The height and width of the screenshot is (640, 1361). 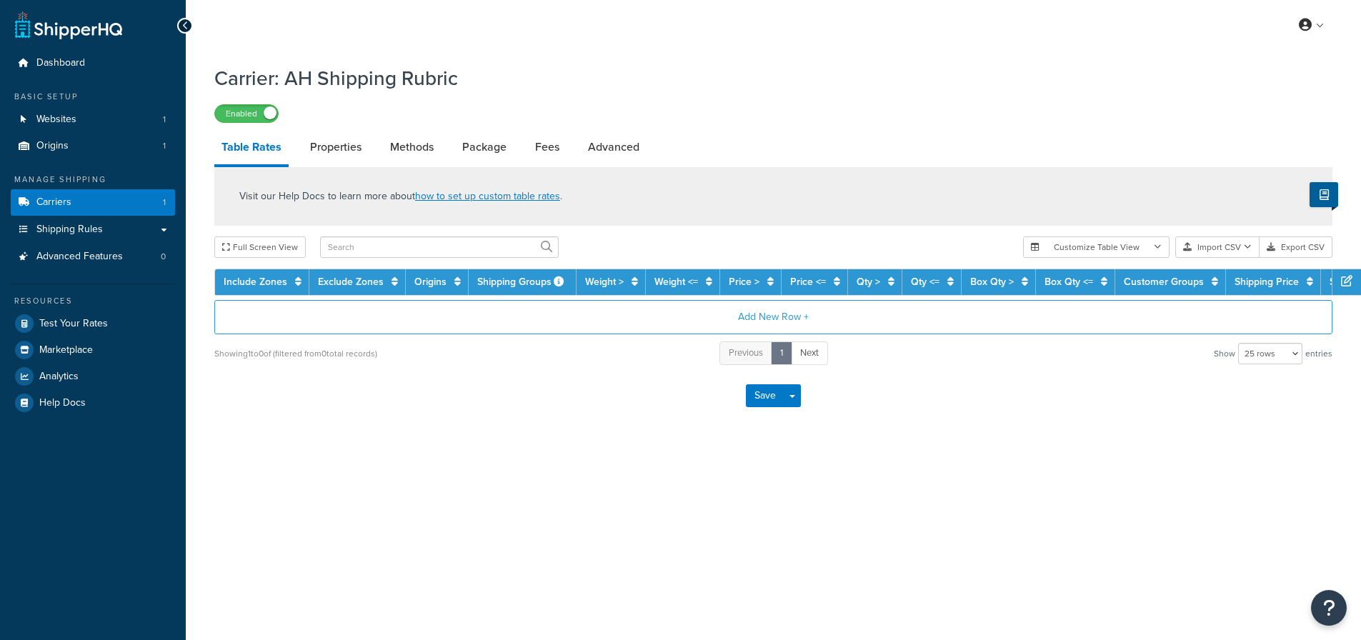 What do you see at coordinates (430, 282) in the screenshot?
I see `a: Origins` at bounding box center [430, 282].